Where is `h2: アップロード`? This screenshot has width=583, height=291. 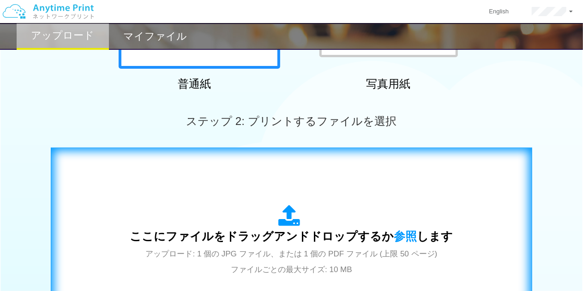 h2: アップロード is located at coordinates (63, 36).